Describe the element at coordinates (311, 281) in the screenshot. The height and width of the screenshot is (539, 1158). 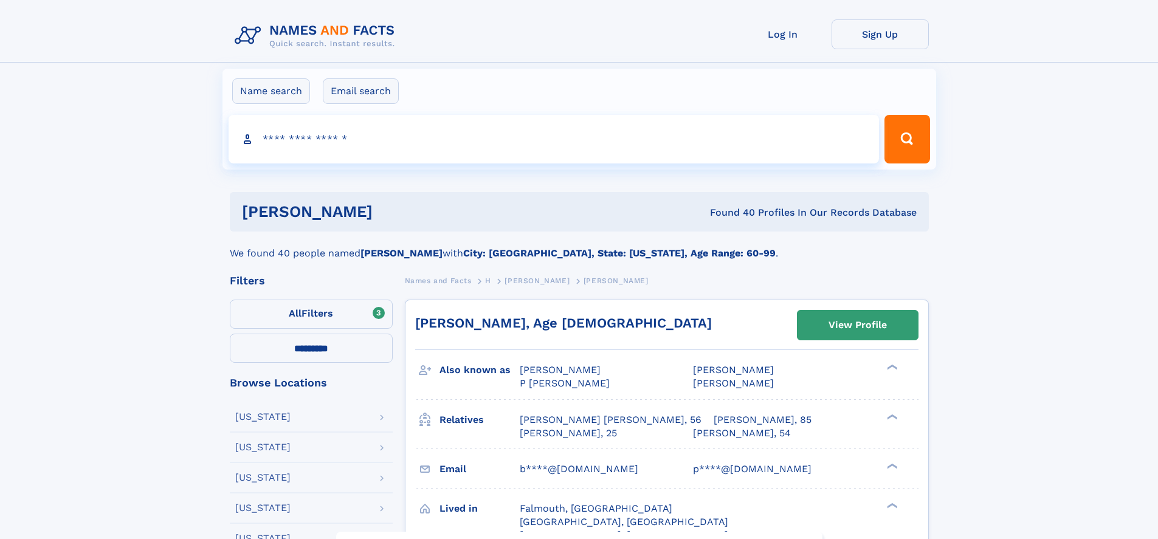
I see `div: Filters` at that location.